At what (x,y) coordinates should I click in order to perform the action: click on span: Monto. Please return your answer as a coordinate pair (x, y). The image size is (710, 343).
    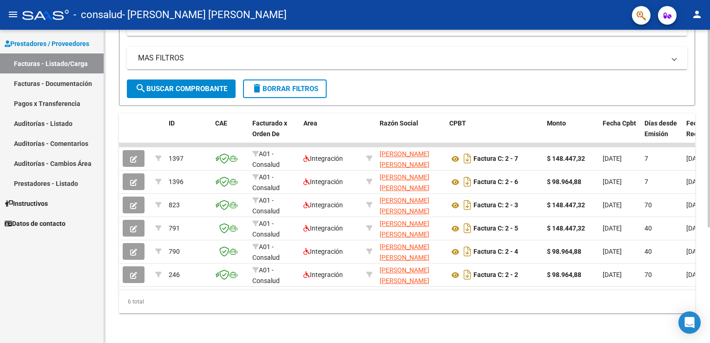
    Looking at the image, I should click on (556, 123).